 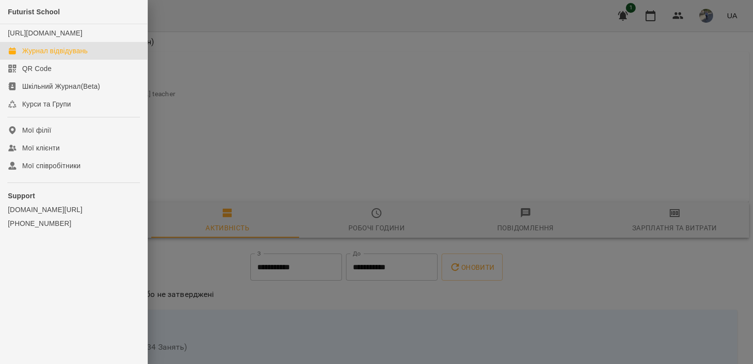 I want to click on div: QR Code, so click(x=37, y=69).